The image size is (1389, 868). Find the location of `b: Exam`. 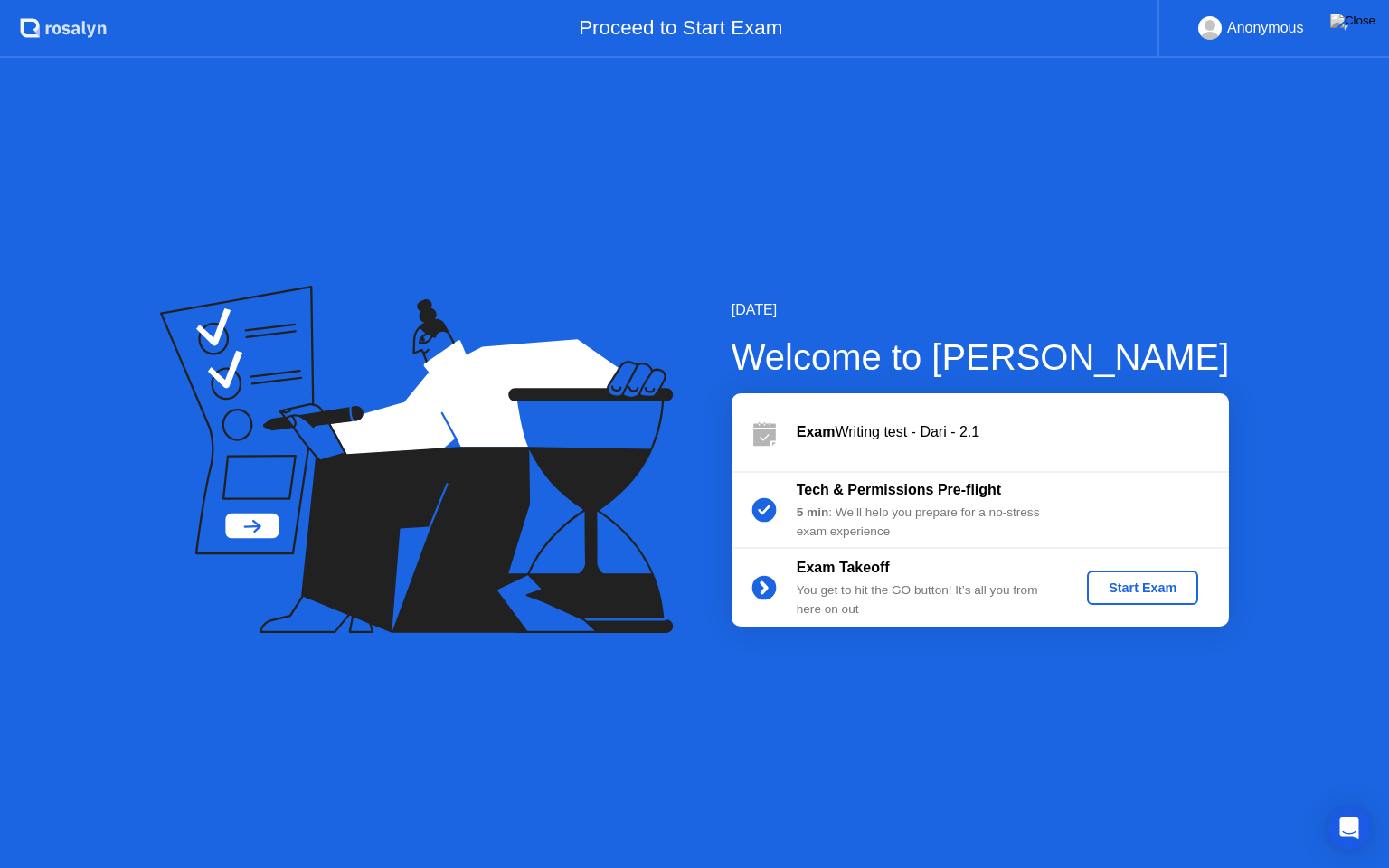

b: Exam is located at coordinates (816, 431).